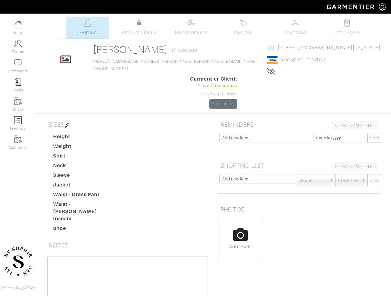  What do you see at coordinates (382, 7) in the screenshot?
I see `img: gear-icon-white-bd11855cb880d31180b6d7d6211b90ccbf57a29d726f0c71d8c61bd08dd39cc2.png` at bounding box center [382, 7].